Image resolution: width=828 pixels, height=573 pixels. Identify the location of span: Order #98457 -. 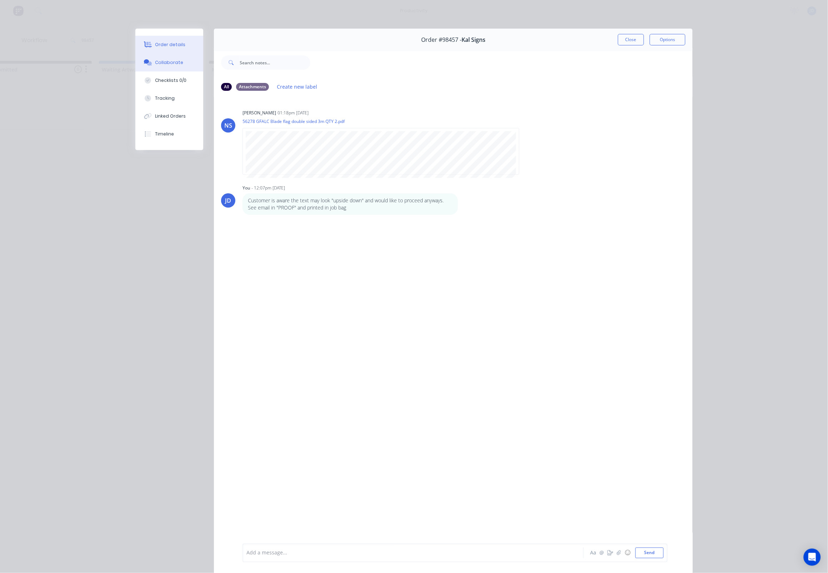
(441, 40).